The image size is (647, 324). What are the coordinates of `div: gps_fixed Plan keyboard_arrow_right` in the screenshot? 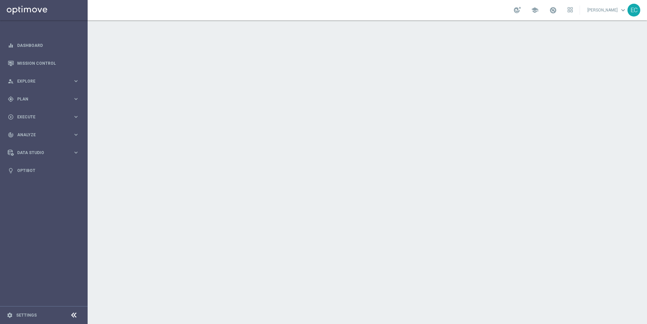 It's located at (43, 99).